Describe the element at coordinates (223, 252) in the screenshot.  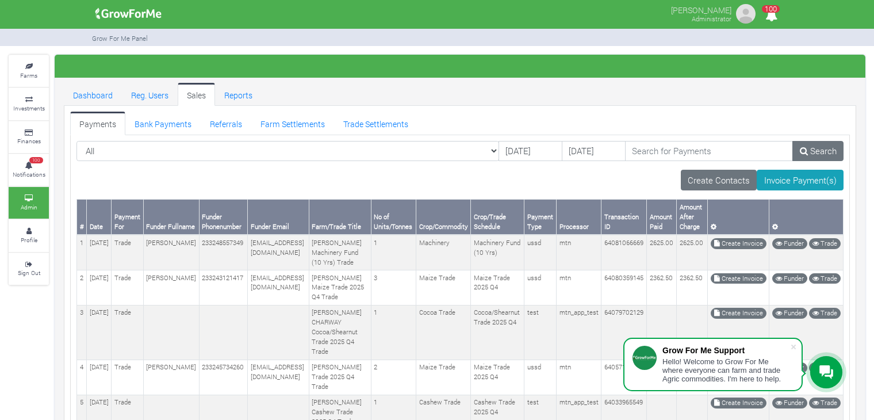
I see `td: 233248557349` at that location.